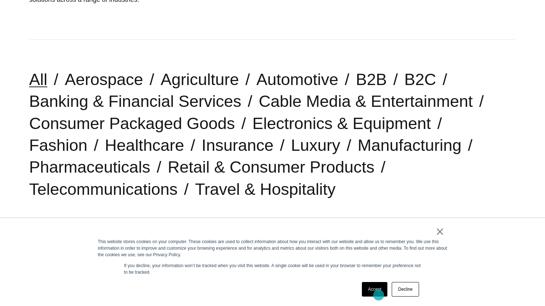 The image size is (545, 306). I want to click on a: Cable Media & Entertainment, so click(366, 101).